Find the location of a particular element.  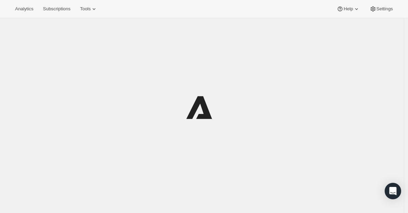

button: Help is located at coordinates (348, 9).